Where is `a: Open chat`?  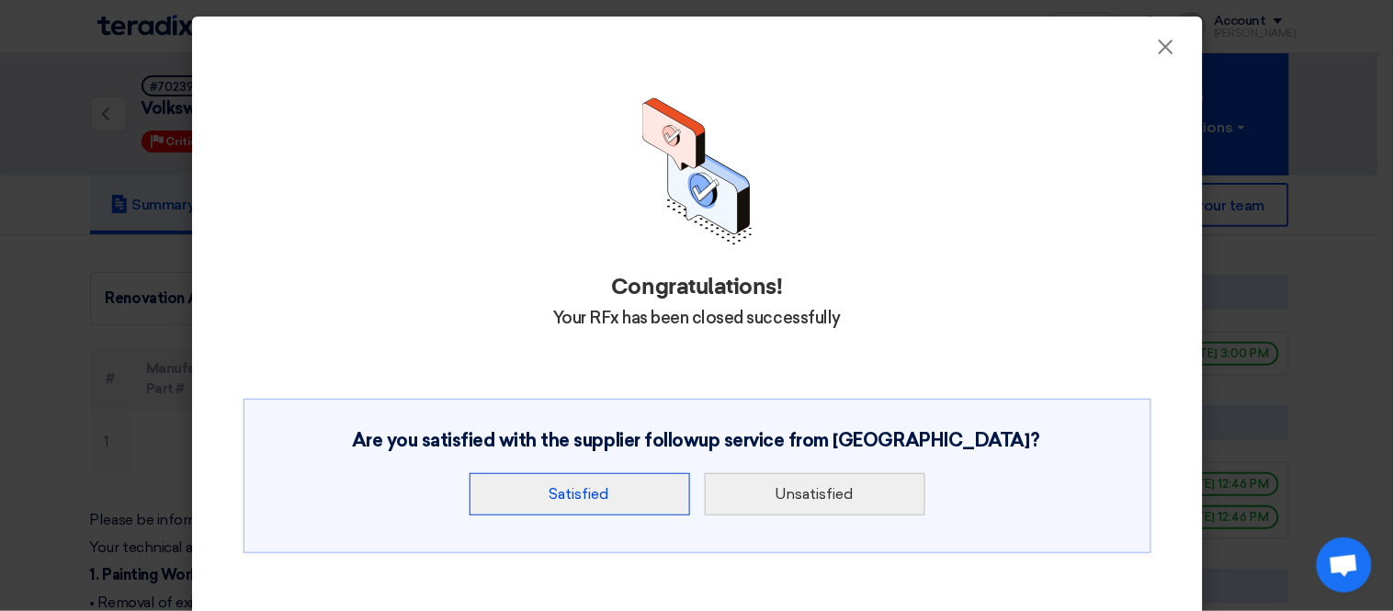
a: Open chat is located at coordinates (1344, 565).